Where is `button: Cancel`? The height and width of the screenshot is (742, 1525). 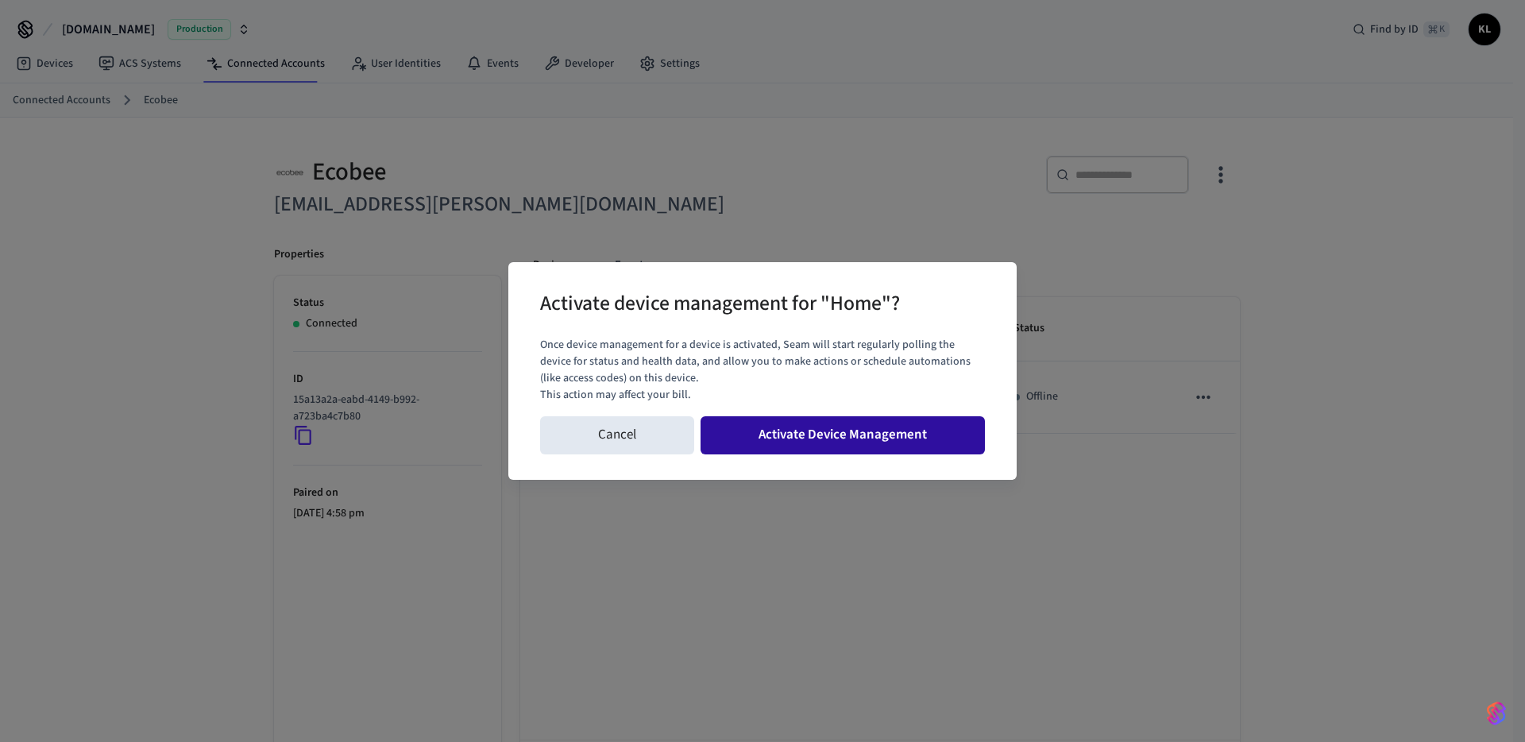
button: Cancel is located at coordinates (617, 435).